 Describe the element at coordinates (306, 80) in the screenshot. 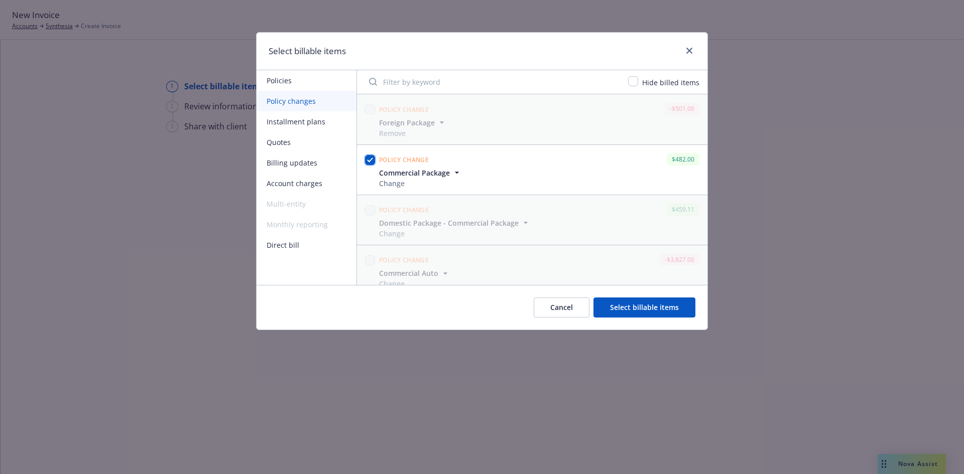

I see `button: Policies` at that location.